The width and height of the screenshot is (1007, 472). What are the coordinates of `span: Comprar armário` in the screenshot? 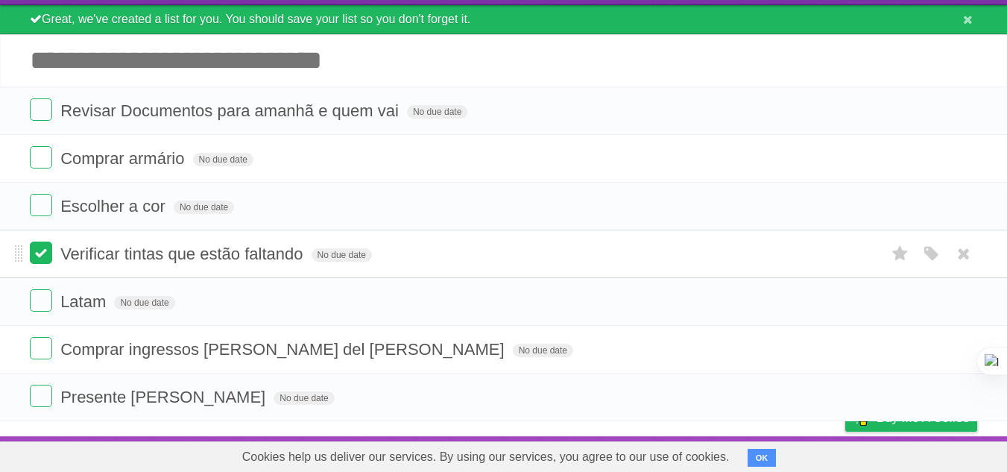 It's located at (124, 158).